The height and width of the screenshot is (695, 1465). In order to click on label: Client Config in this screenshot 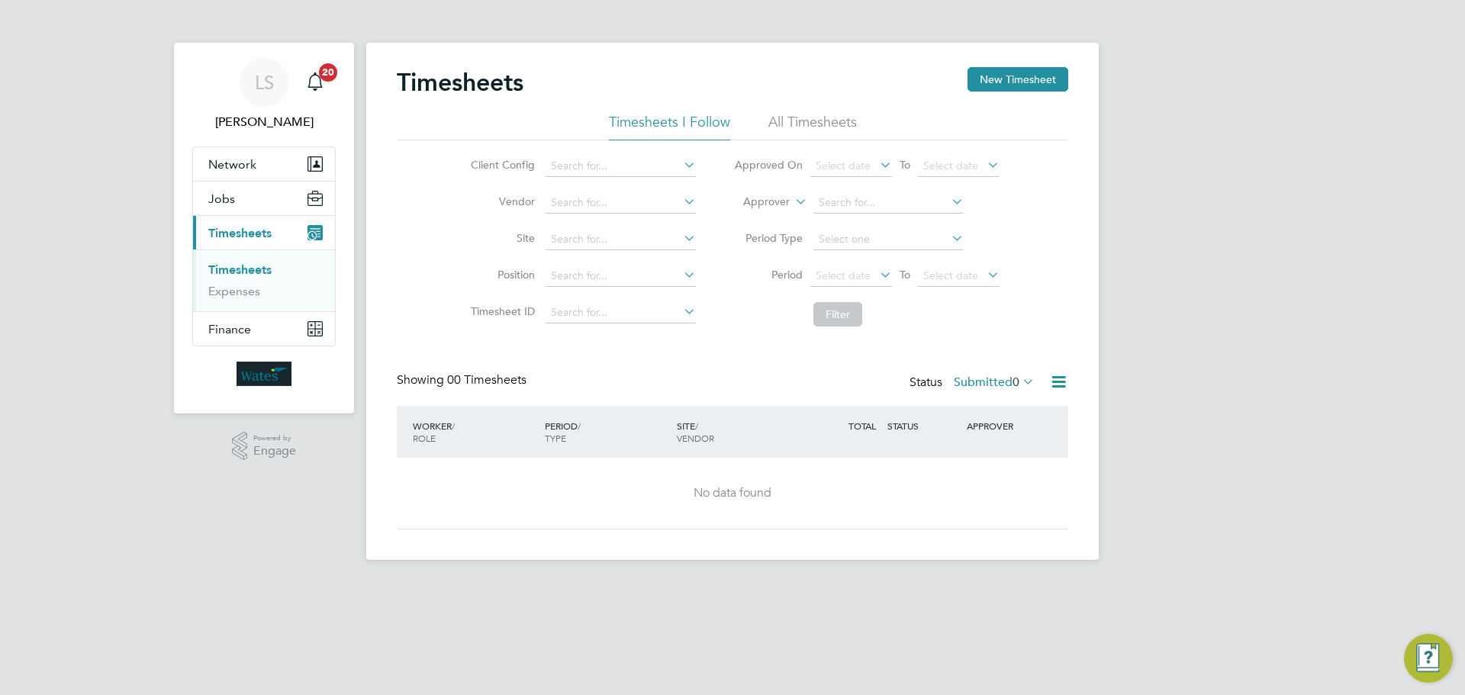, I will do `click(501, 165)`.